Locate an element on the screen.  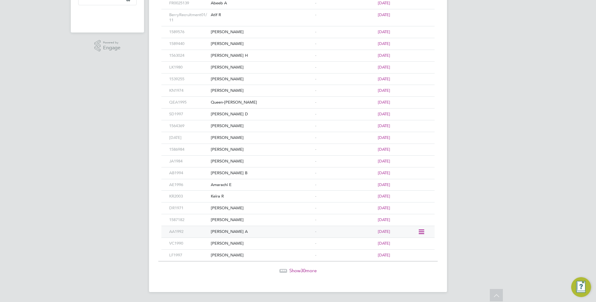
div: Keira R is located at coordinates (261, 196).